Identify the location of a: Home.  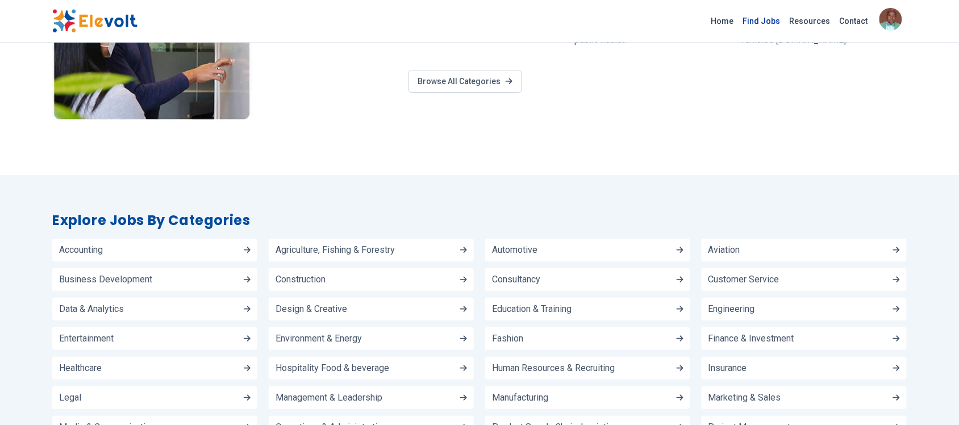
(722, 21).